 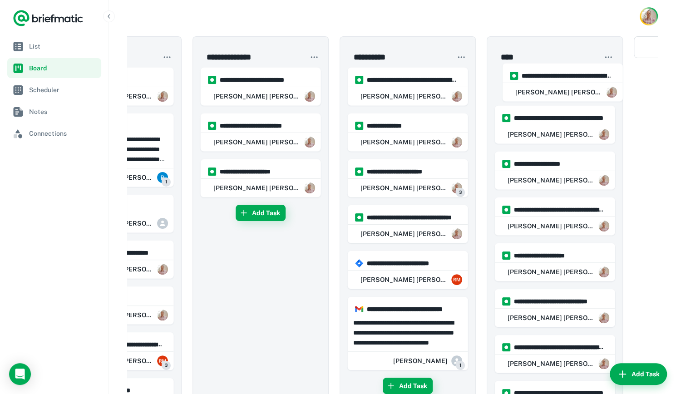 I want to click on span: List, so click(x=63, y=46).